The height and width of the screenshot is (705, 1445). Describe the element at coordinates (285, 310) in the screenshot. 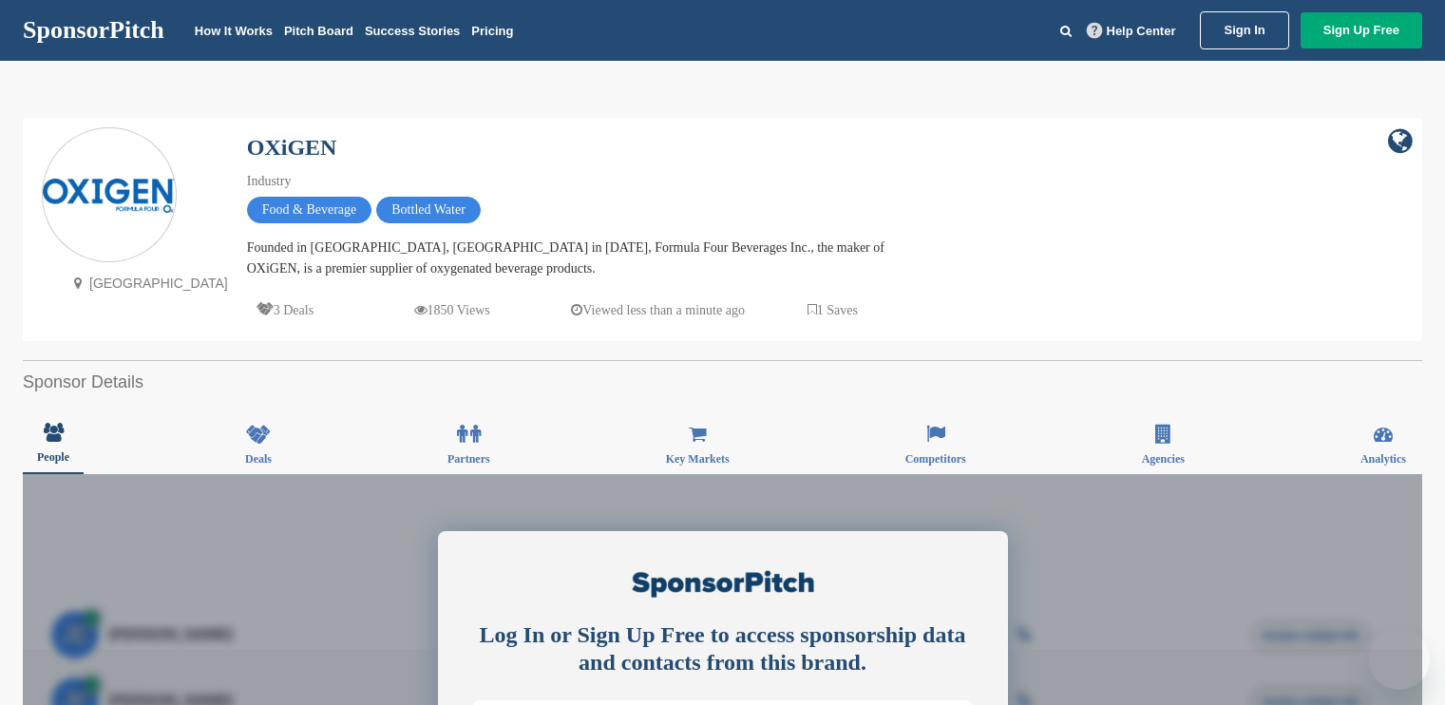

I see `p: 3 Deals` at that location.